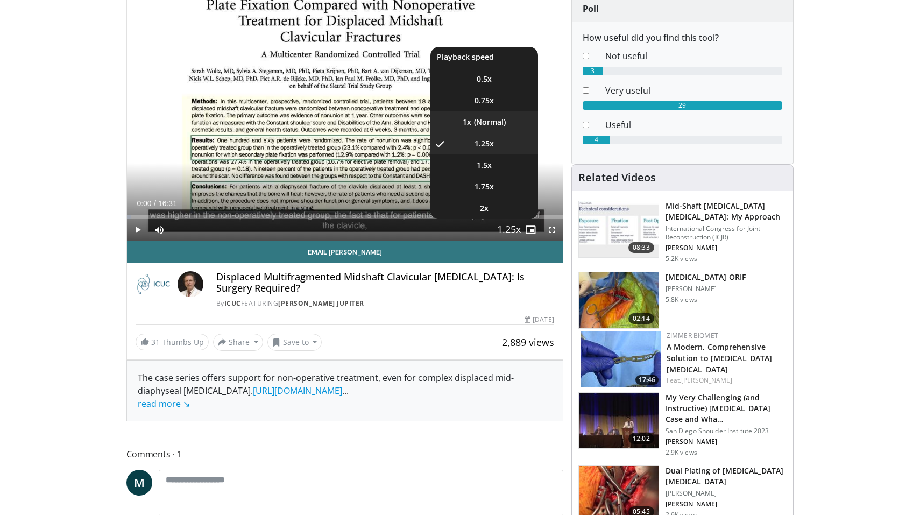 This screenshot has width=920, height=515. I want to click on p: San Diego Shoulder Institute 2023, so click(726, 431).